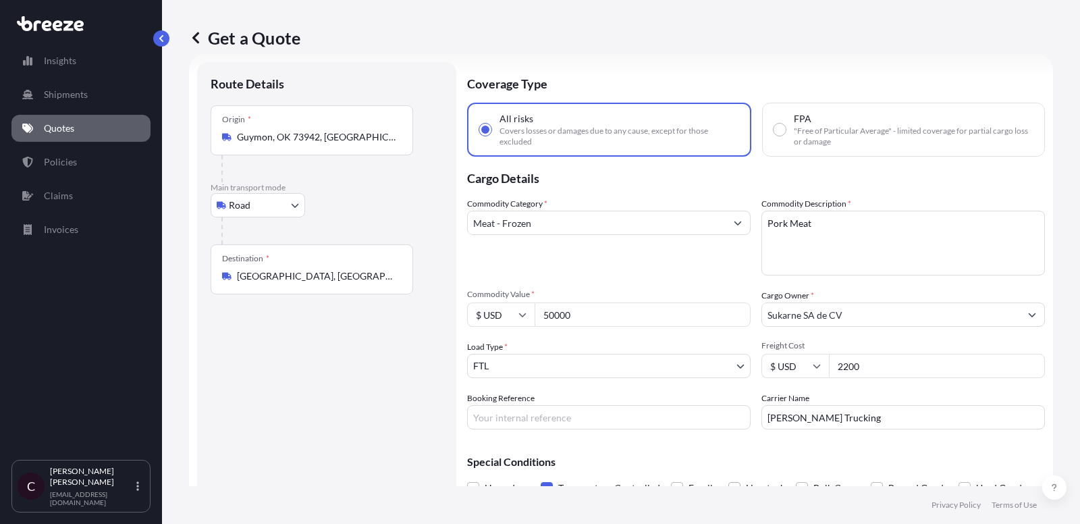  I want to click on a: Shipments, so click(81, 94).